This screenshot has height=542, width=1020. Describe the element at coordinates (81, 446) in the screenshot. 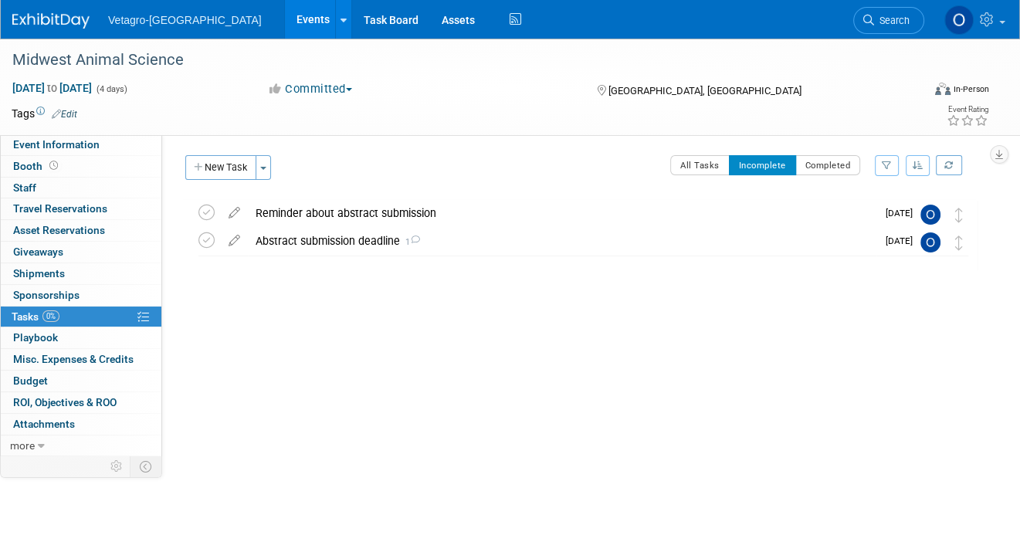

I see `a: more` at that location.